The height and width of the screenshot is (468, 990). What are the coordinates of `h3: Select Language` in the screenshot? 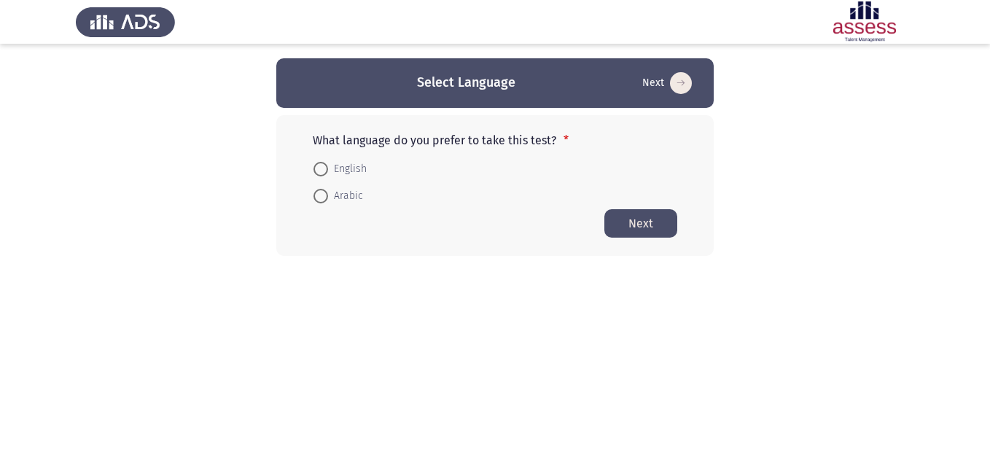 It's located at (466, 82).